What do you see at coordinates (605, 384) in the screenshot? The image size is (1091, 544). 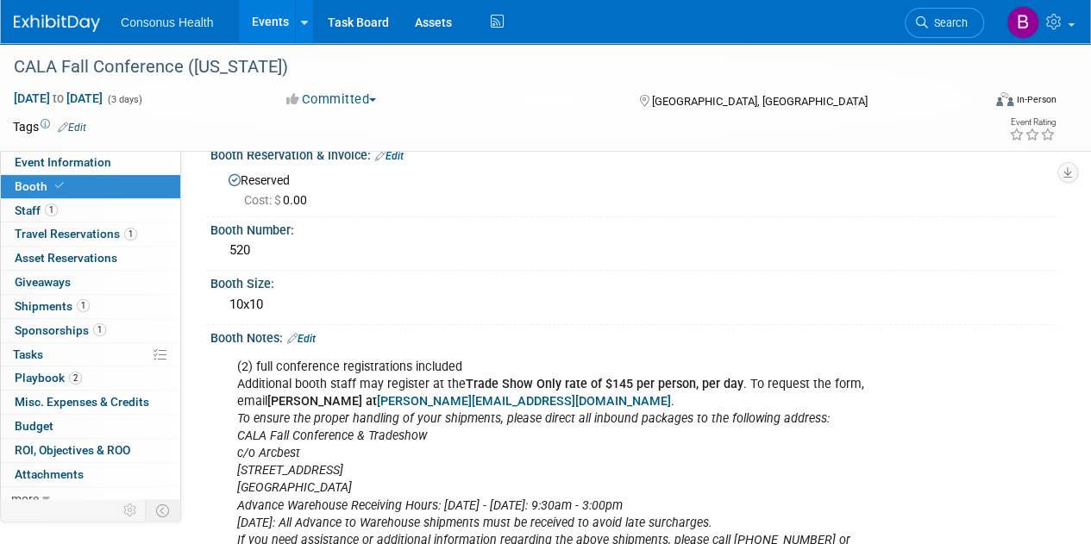 I see `b: Trade Show Only rate of $145 per person, per day` at bounding box center [605, 384].